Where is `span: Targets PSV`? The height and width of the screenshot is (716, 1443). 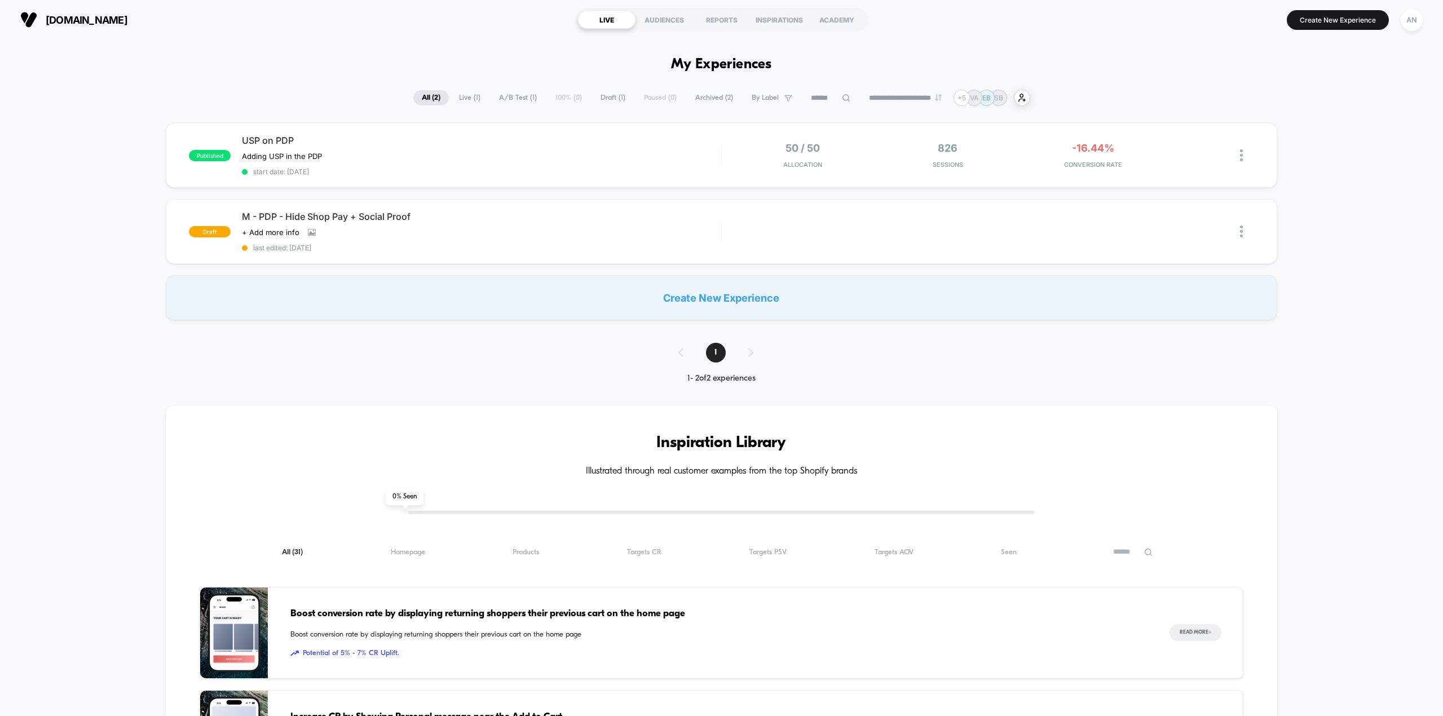
span: Targets PSV is located at coordinates (768, 552).